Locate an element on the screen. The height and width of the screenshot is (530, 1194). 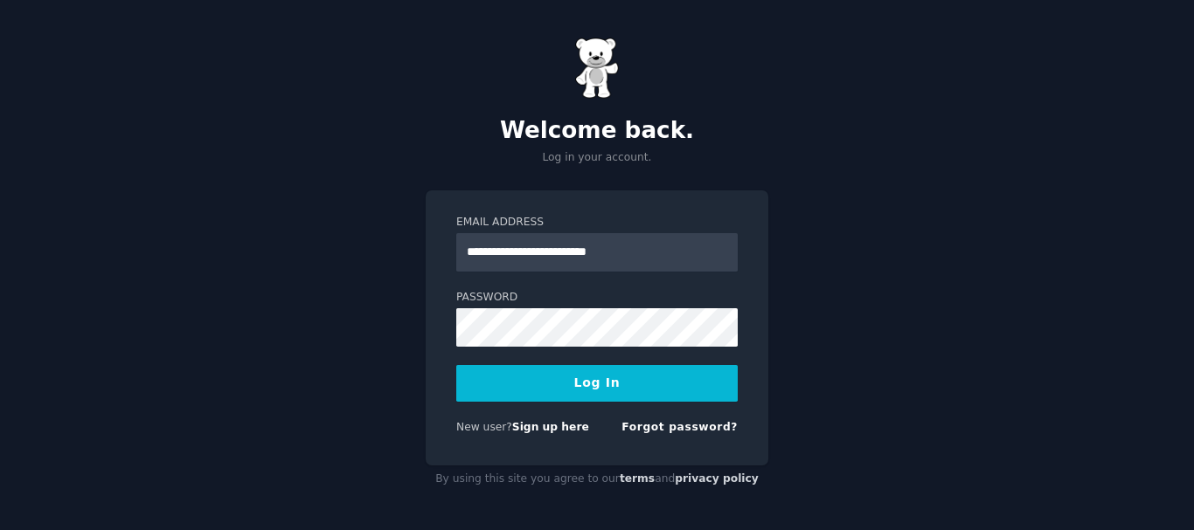
div: By using this site you agree to our and is located at coordinates (597, 480).